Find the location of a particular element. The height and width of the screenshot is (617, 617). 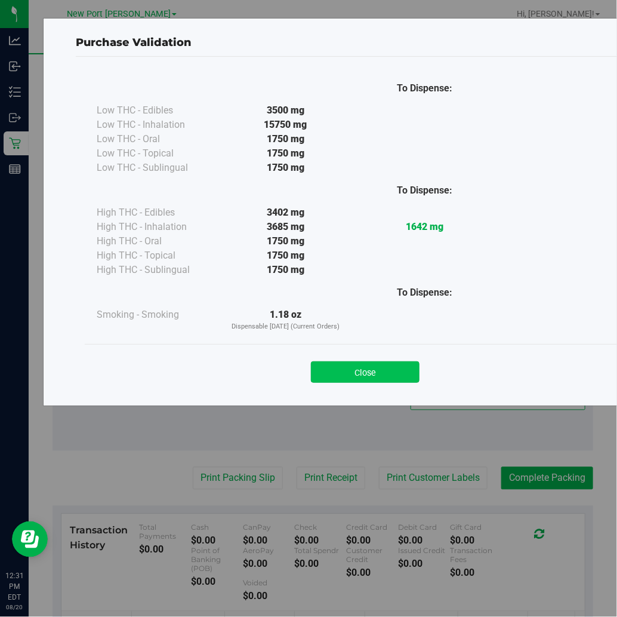

div: High THC - Edibles is located at coordinates (156, 213).